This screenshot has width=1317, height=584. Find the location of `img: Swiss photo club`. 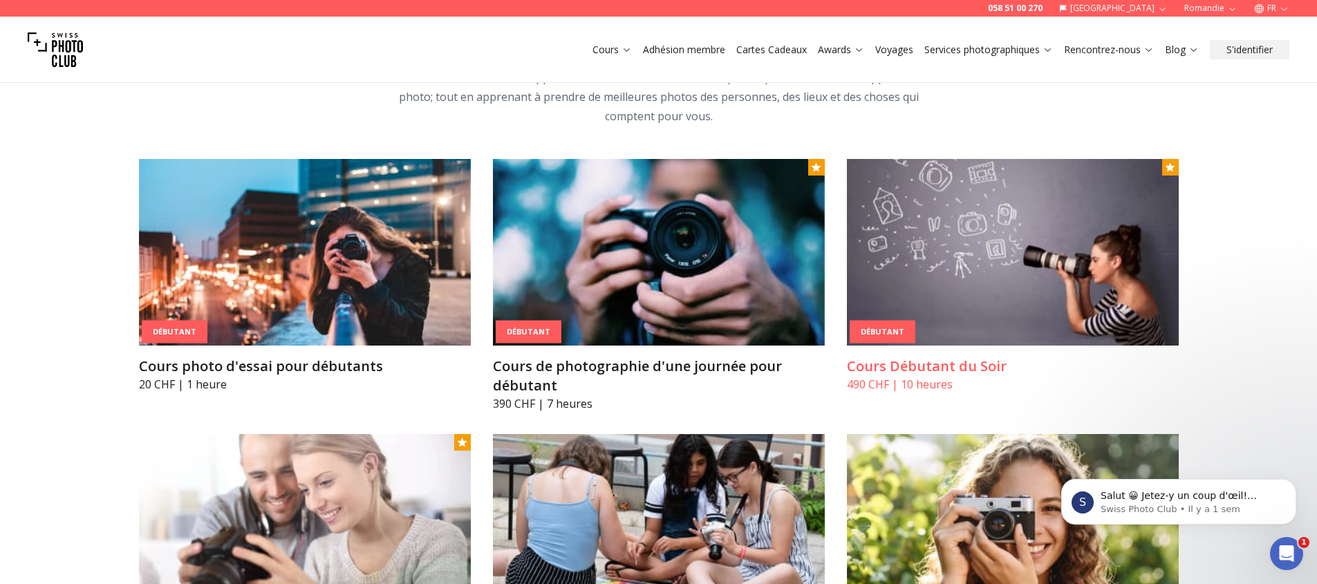

img: Swiss photo club is located at coordinates (55, 50).